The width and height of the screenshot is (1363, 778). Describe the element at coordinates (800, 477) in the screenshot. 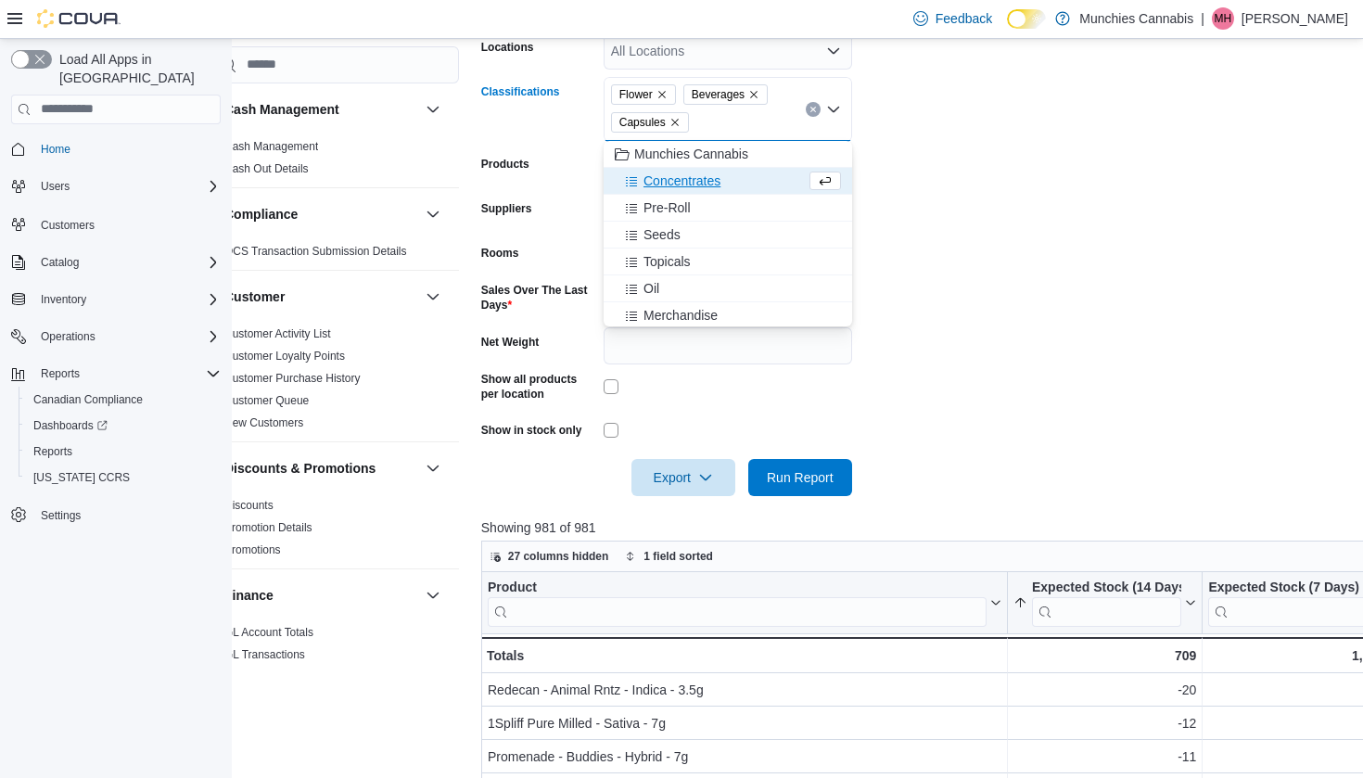

I see `button: Run Report` at that location.